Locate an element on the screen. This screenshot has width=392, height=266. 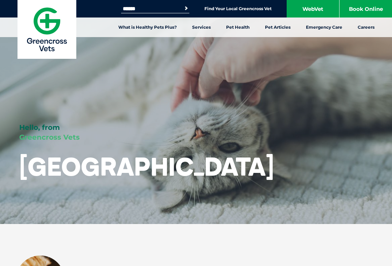
a: What is Healthy Pets Plus? is located at coordinates (147, 27).